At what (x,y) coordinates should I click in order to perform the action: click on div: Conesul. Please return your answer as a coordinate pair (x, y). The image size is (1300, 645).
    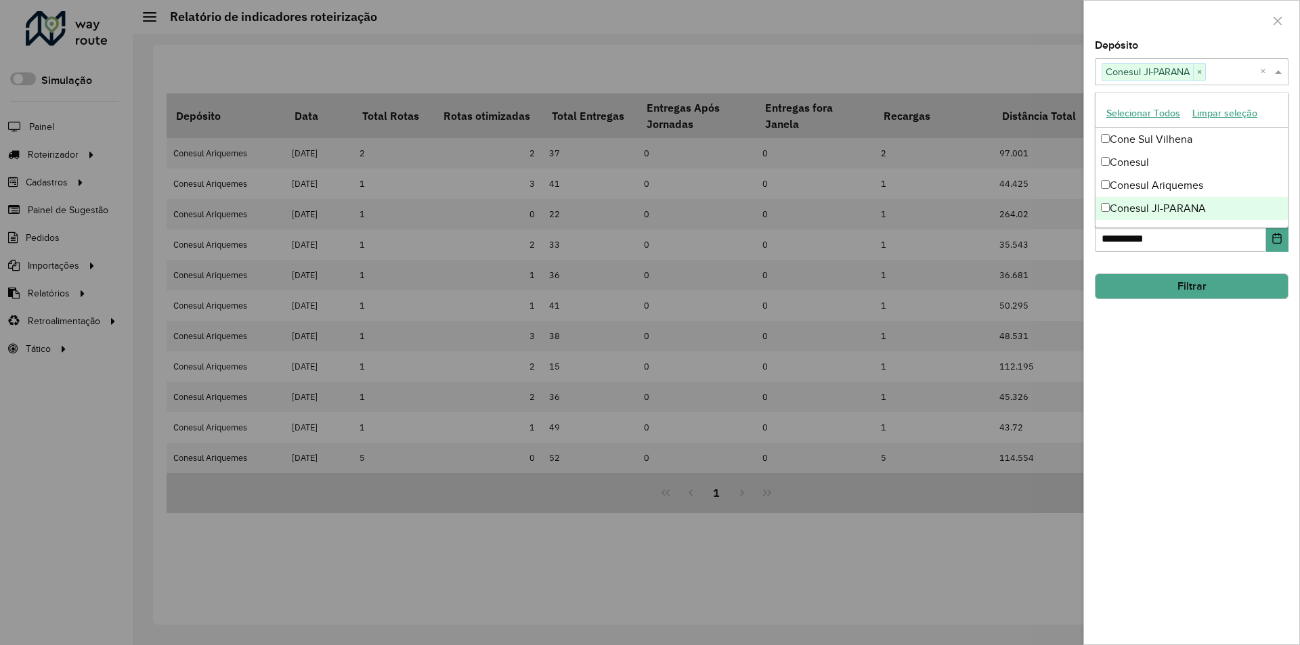
    Looking at the image, I should click on (1191, 162).